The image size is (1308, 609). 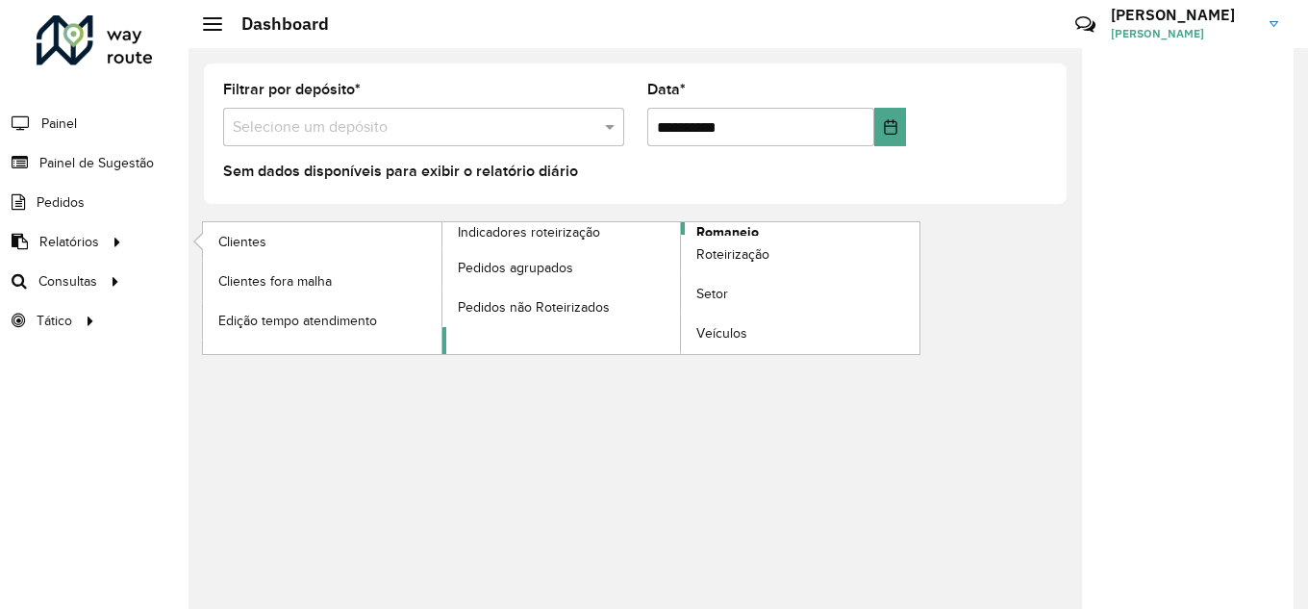 I want to click on span: Veículos, so click(x=721, y=333).